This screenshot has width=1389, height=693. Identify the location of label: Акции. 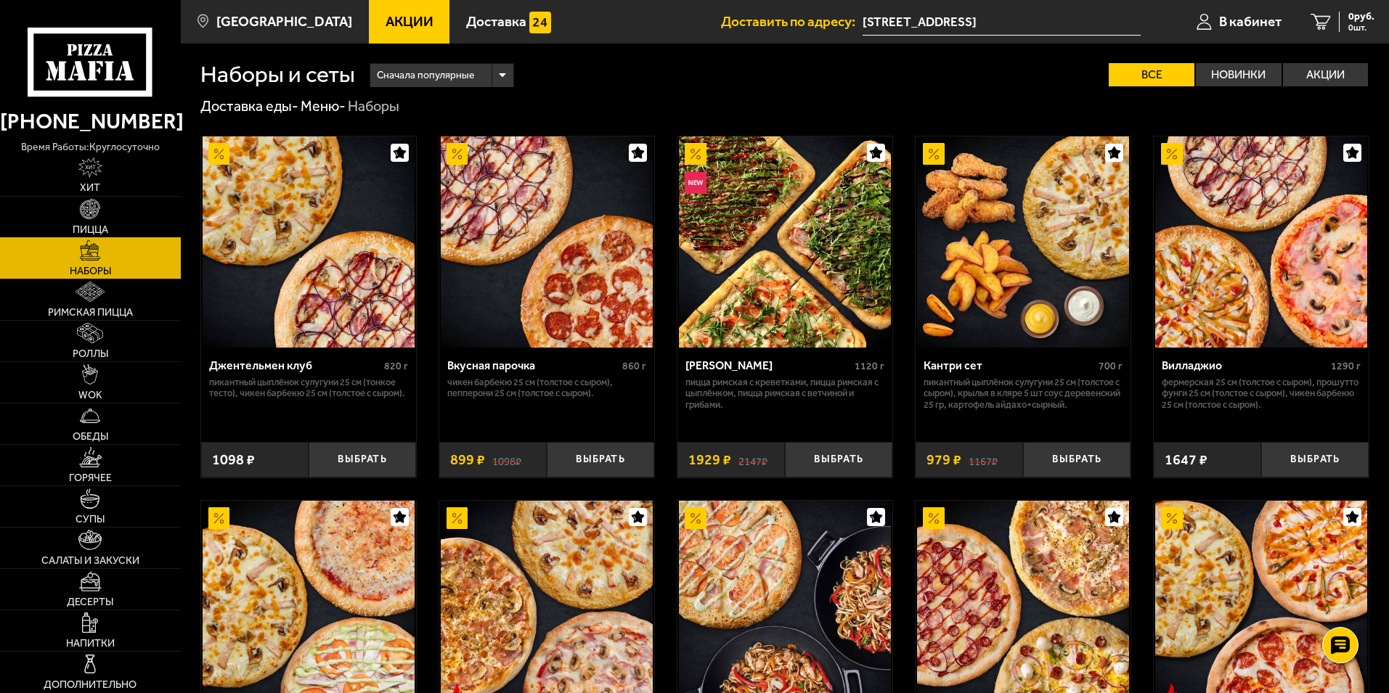
(1326, 75).